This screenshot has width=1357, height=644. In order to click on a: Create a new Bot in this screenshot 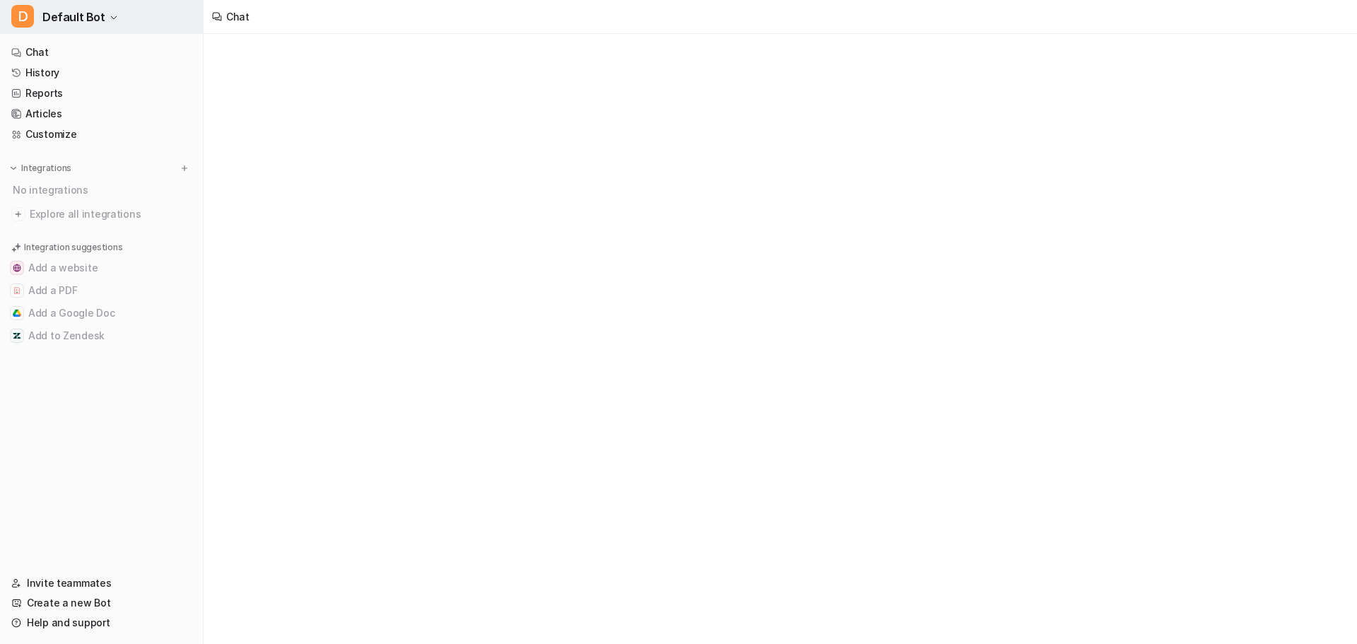, I will do `click(101, 603)`.